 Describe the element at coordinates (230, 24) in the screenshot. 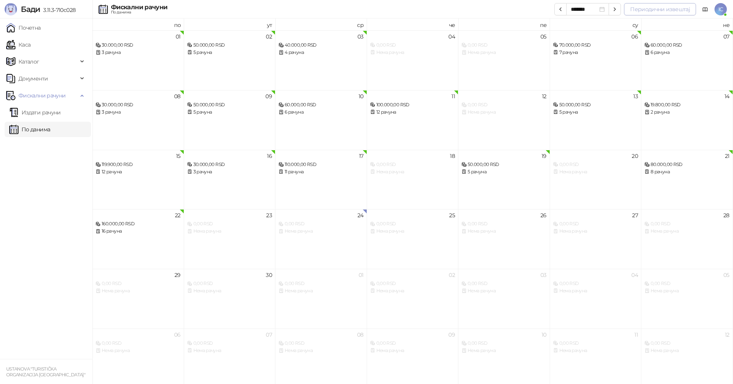

I see `th: ут` at that location.